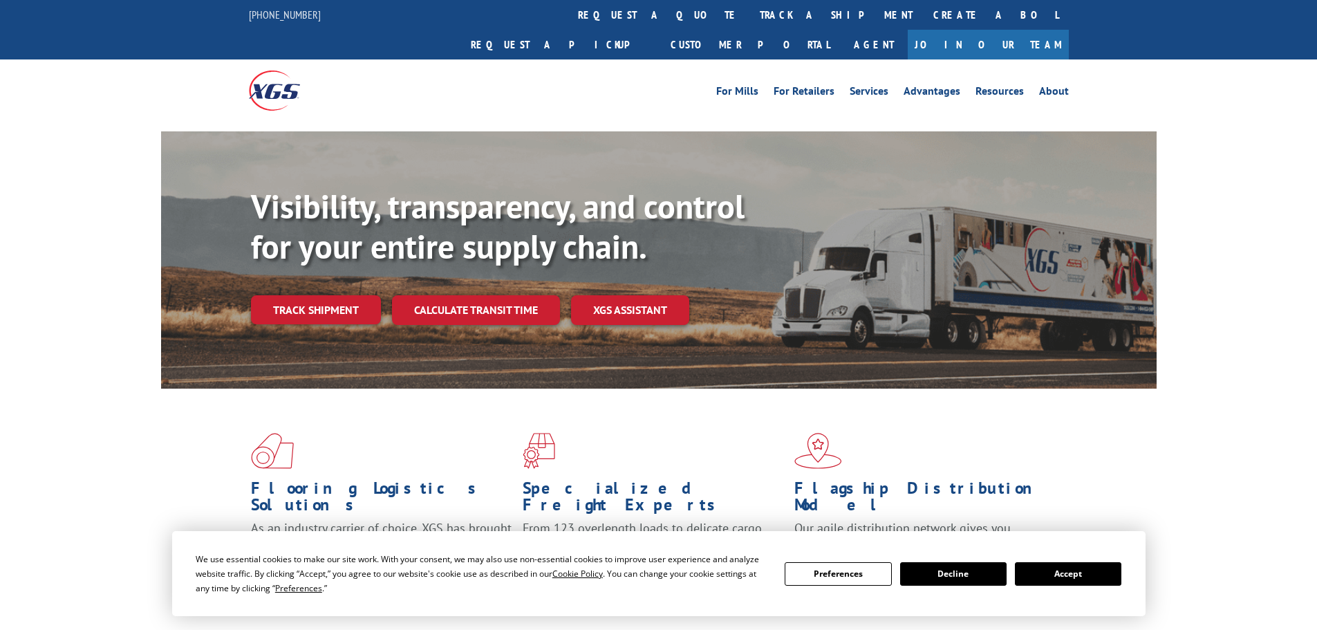 The height and width of the screenshot is (630, 1317). What do you see at coordinates (630, 310) in the screenshot?
I see `a: XGS ASSISTANT` at bounding box center [630, 310].